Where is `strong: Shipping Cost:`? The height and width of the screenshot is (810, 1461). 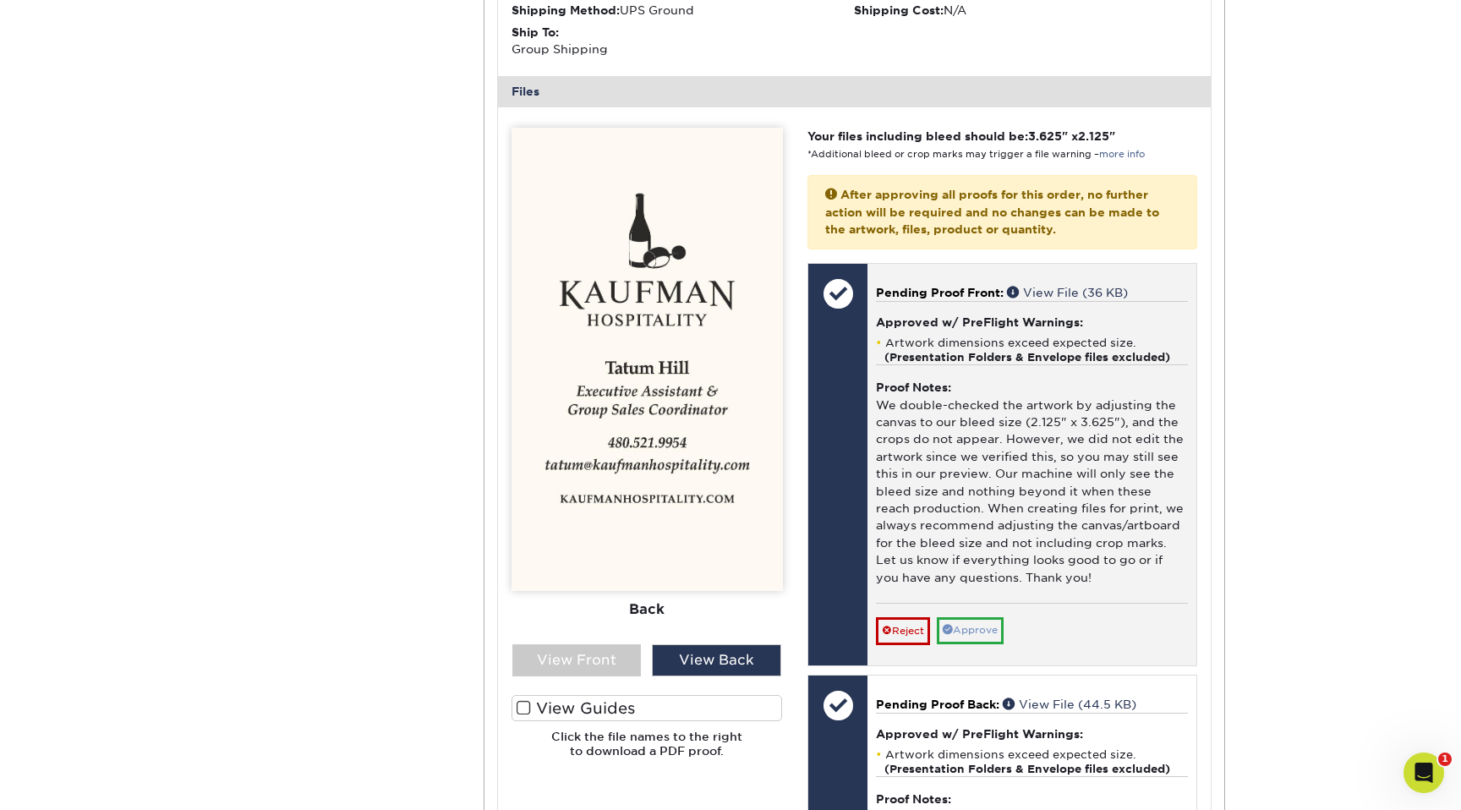 strong: Shipping Cost: is located at coordinates (898, 10).